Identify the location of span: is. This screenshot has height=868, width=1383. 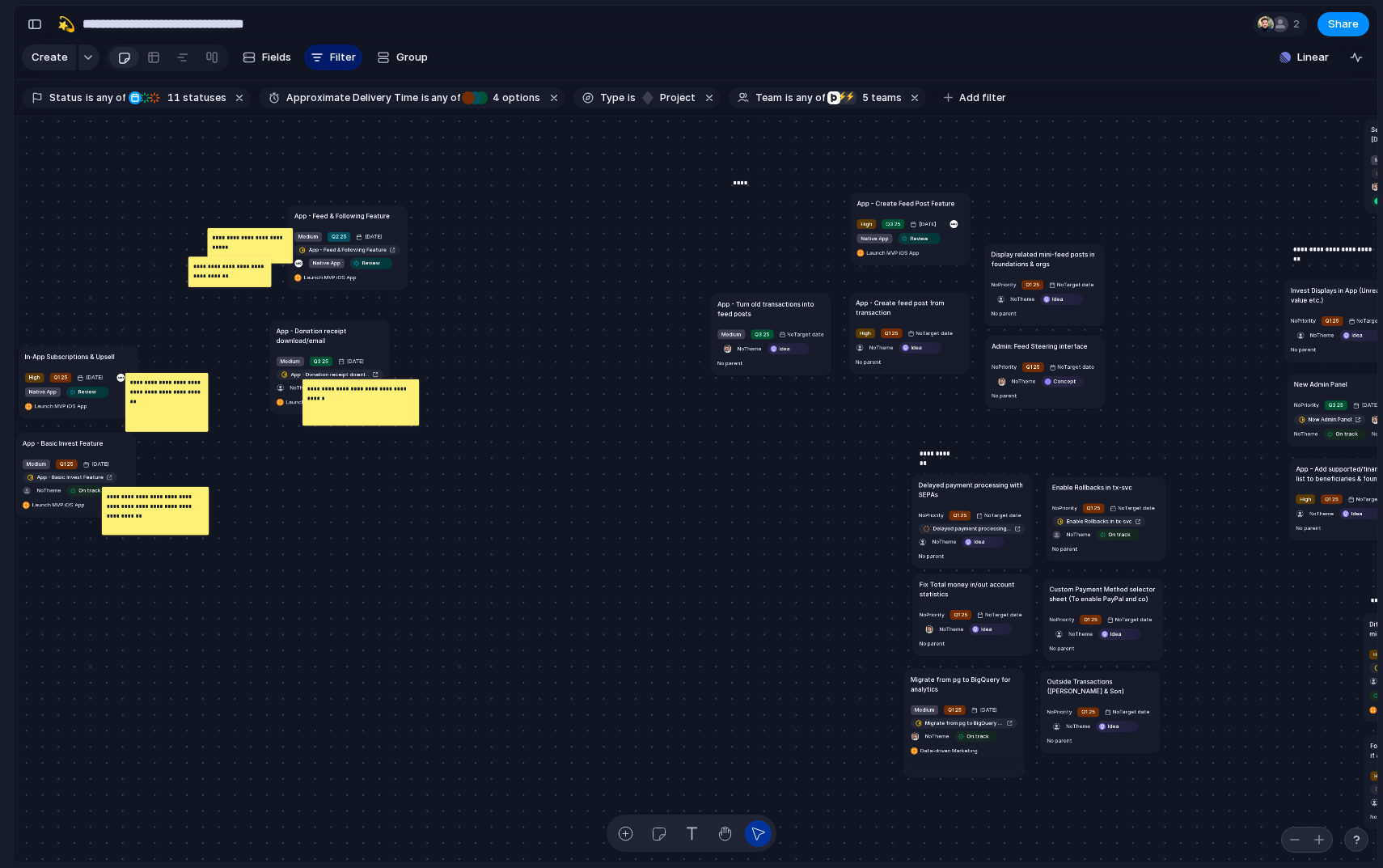
(790, 98).